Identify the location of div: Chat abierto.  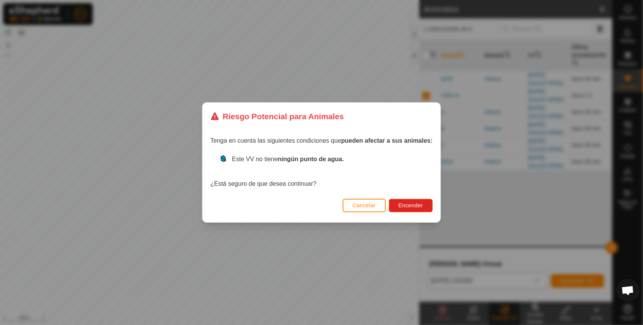
(628, 291).